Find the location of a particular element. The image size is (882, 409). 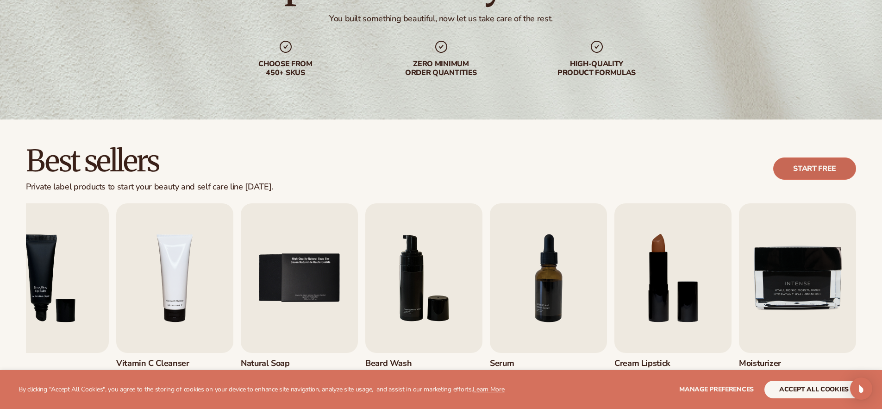

button: accept all cookies is located at coordinates (814, 389).